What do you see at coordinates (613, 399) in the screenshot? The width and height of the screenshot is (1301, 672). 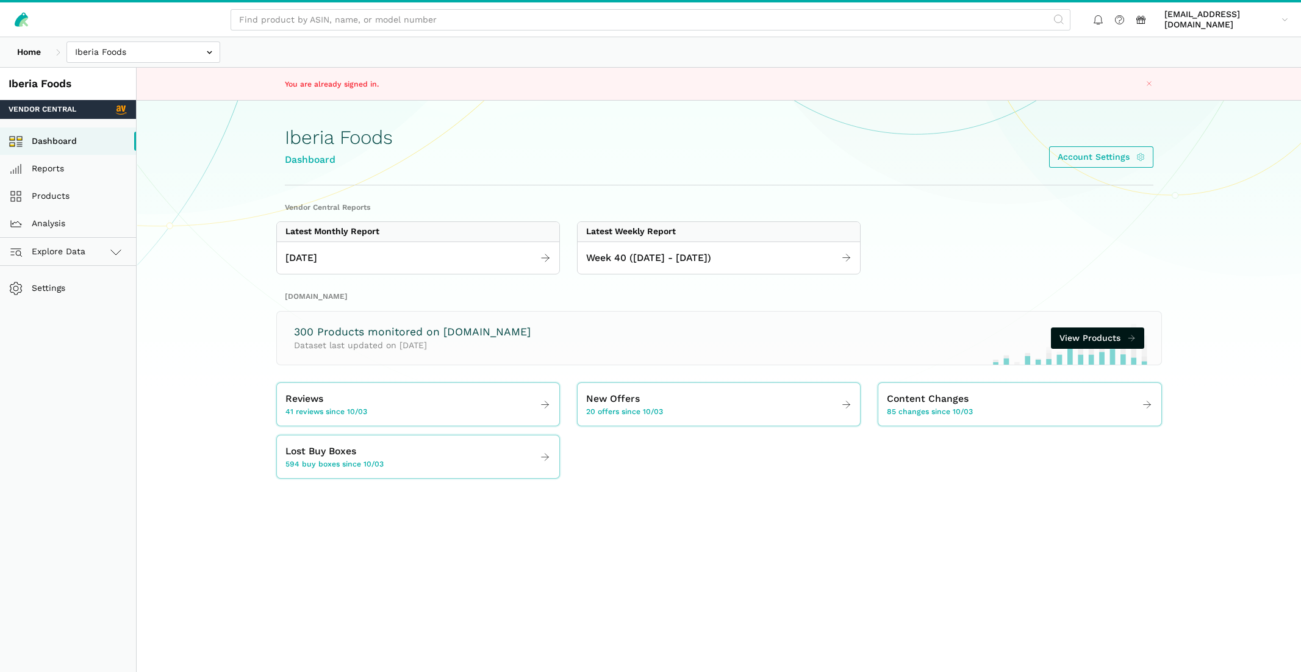 I see `span: New Offers` at bounding box center [613, 399].